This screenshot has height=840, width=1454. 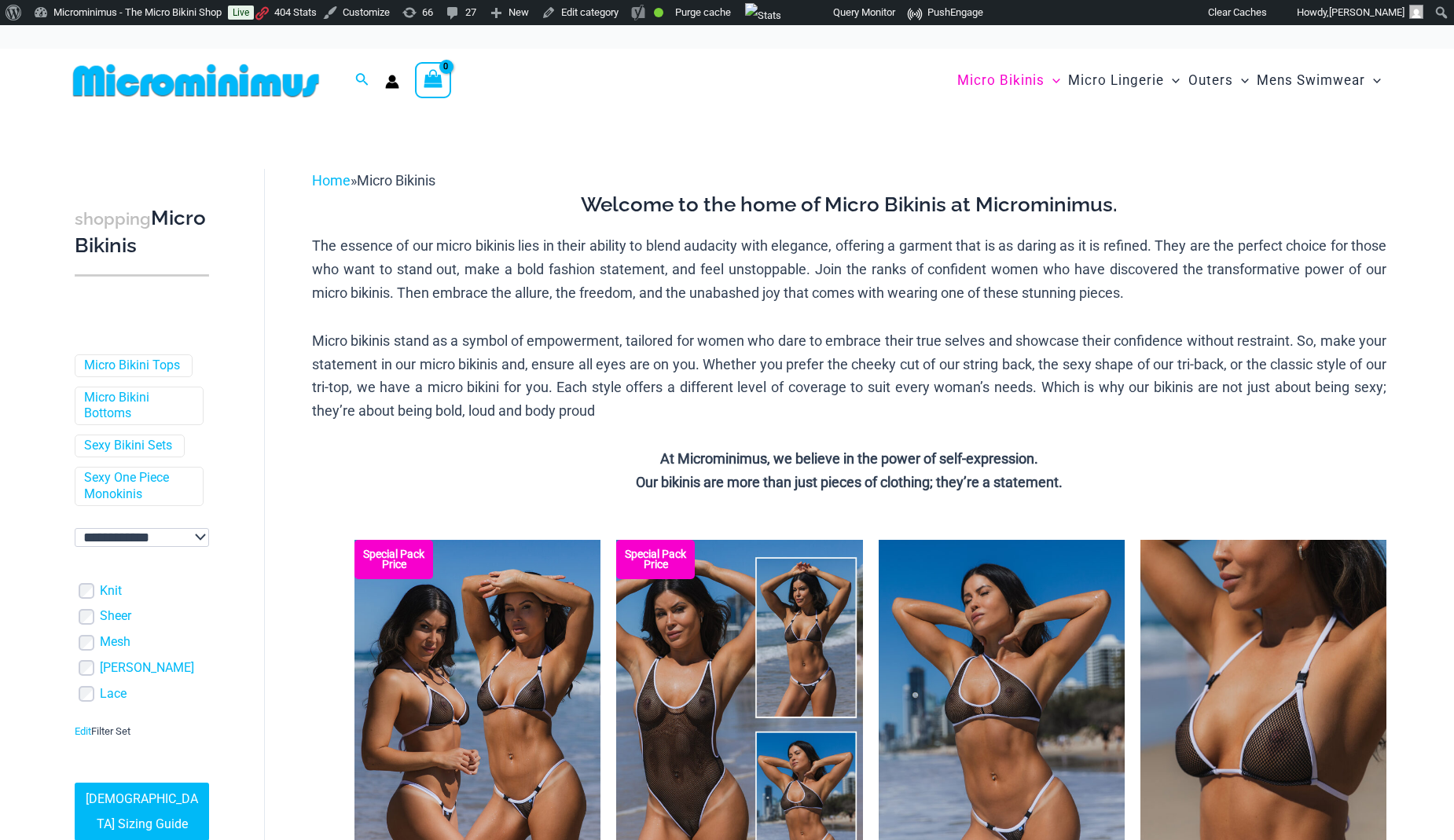 What do you see at coordinates (114, 694) in the screenshot?
I see `a: Lace` at bounding box center [114, 694].